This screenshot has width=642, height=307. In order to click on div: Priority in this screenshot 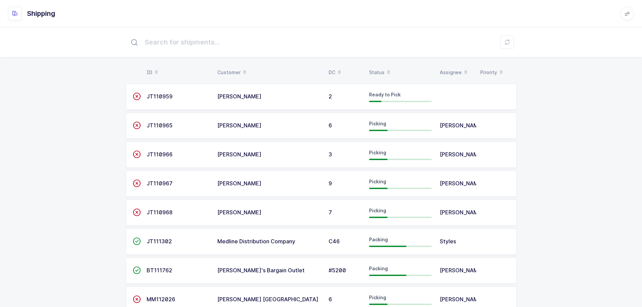, I will do `click(496, 72)`.